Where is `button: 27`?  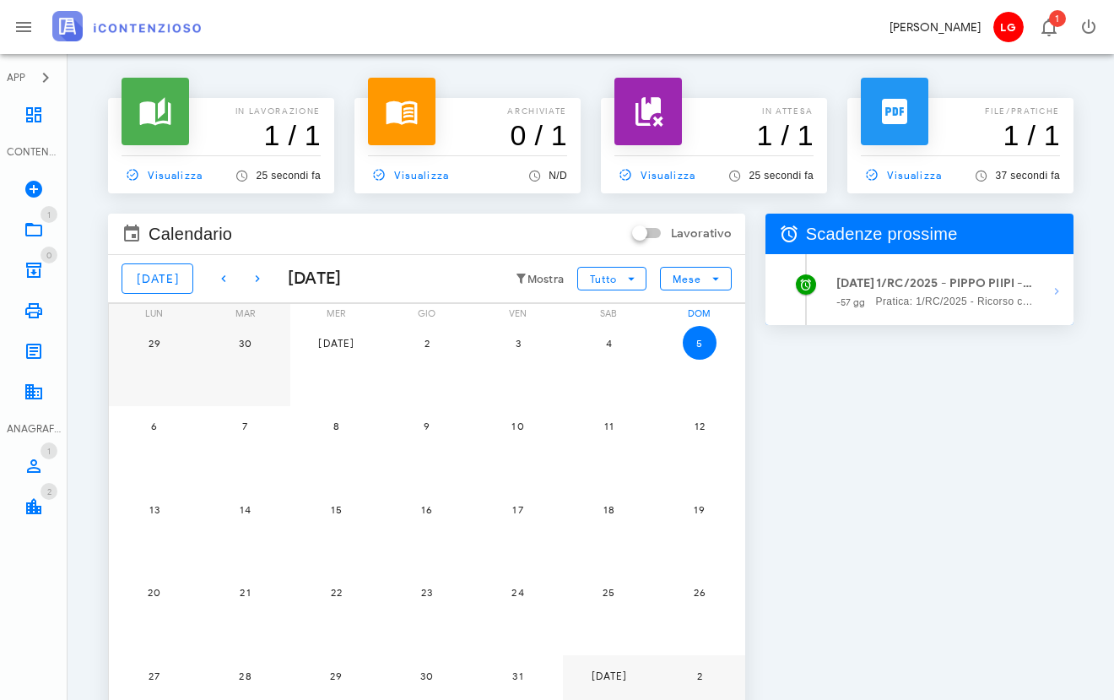
button: 27 is located at coordinates (154, 675).